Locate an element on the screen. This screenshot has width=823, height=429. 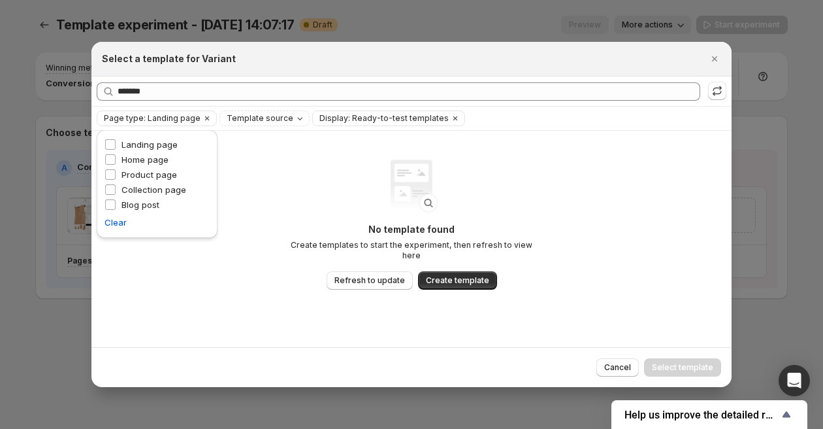
span: Collection page is located at coordinates (154, 190).